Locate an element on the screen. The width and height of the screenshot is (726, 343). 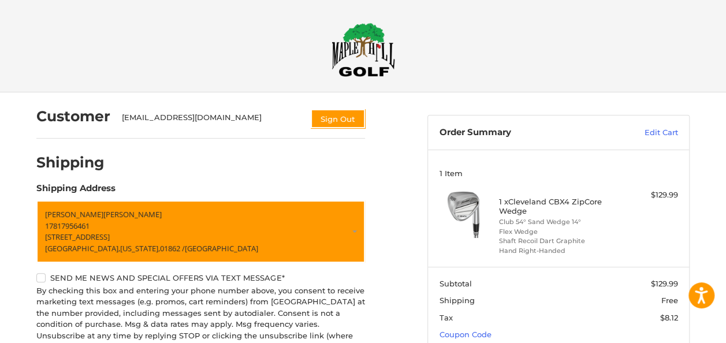
div: $129.99 is located at coordinates (648, 195).